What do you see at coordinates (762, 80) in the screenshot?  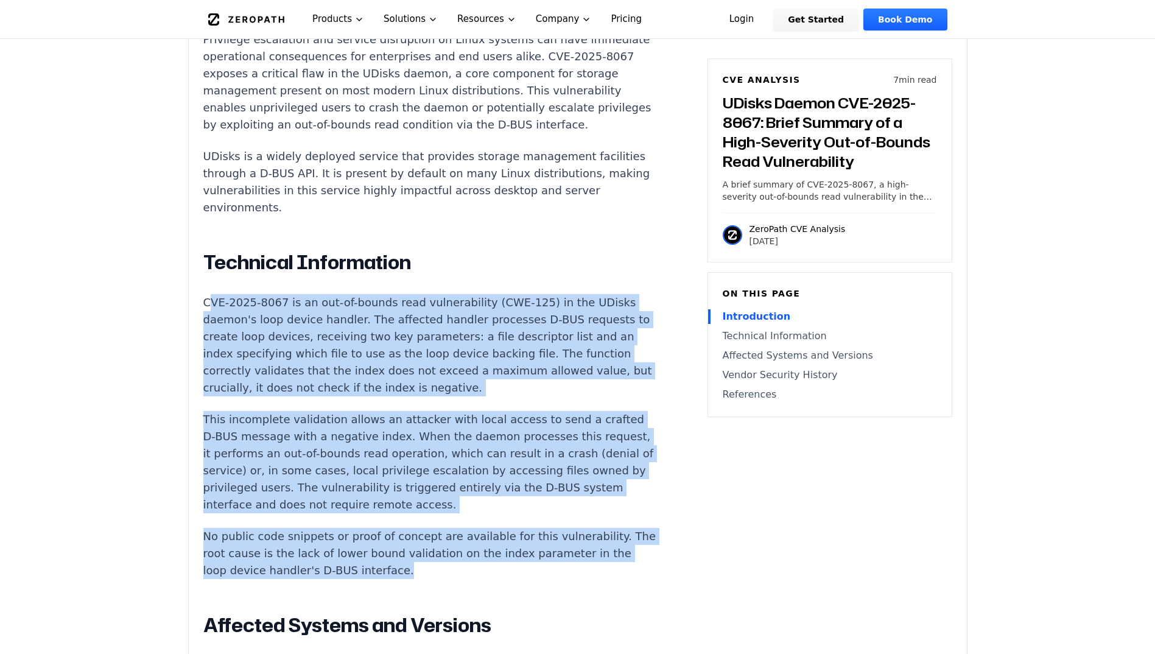 I see `h6: CVE Analysis` at bounding box center [762, 80].